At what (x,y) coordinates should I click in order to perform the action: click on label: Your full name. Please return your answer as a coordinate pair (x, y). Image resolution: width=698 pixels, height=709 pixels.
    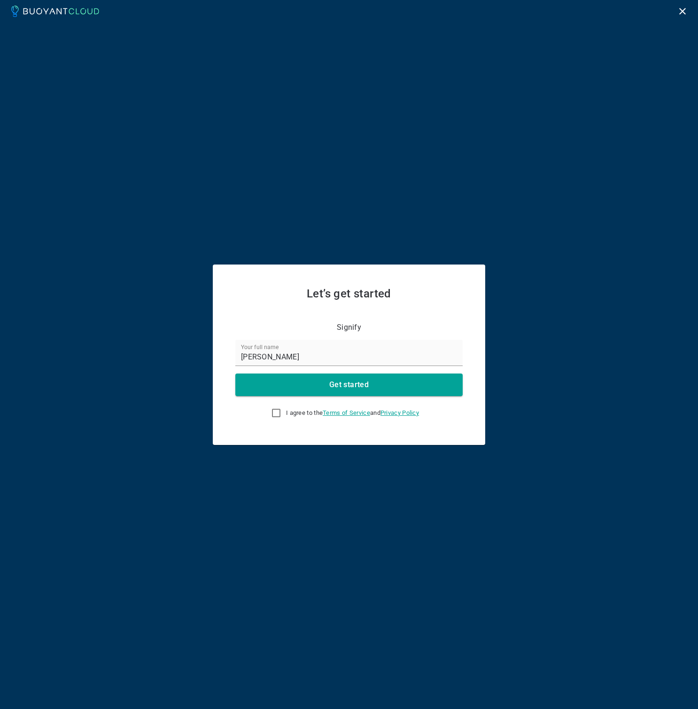
    Looking at the image, I should click on (260, 347).